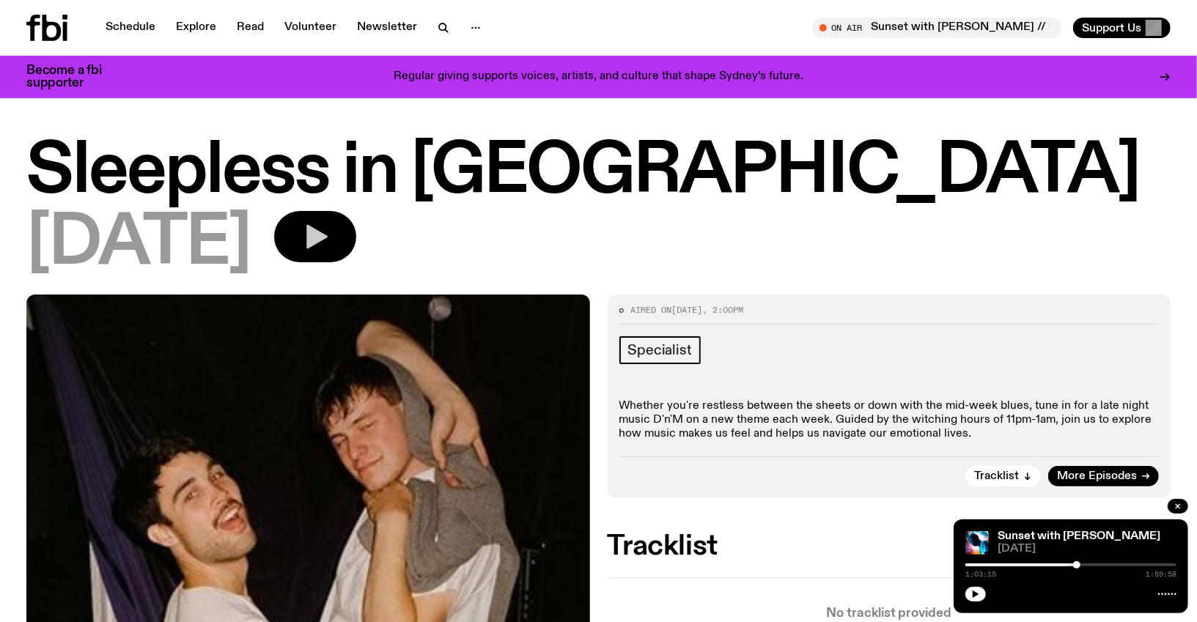  I want to click on img: Simon Caldwell stands side on, looking downwards. He has headphones on. Behind him is a brightly ..., so click(977, 543).